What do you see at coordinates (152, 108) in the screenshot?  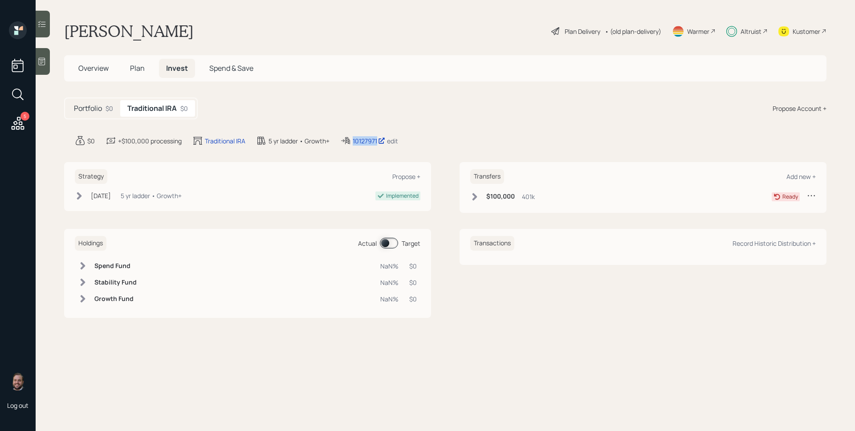 I see `h5: Traditional IRA` at bounding box center [152, 108].